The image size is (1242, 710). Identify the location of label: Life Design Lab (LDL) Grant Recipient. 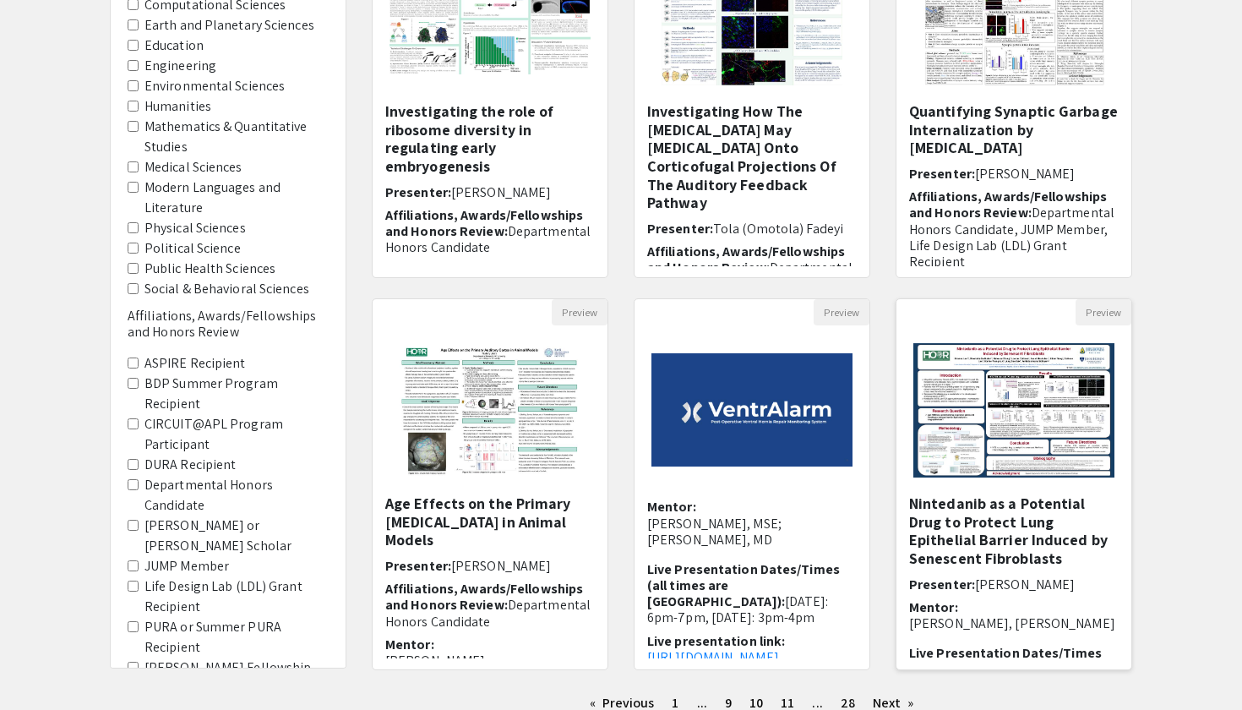
(237, 596).